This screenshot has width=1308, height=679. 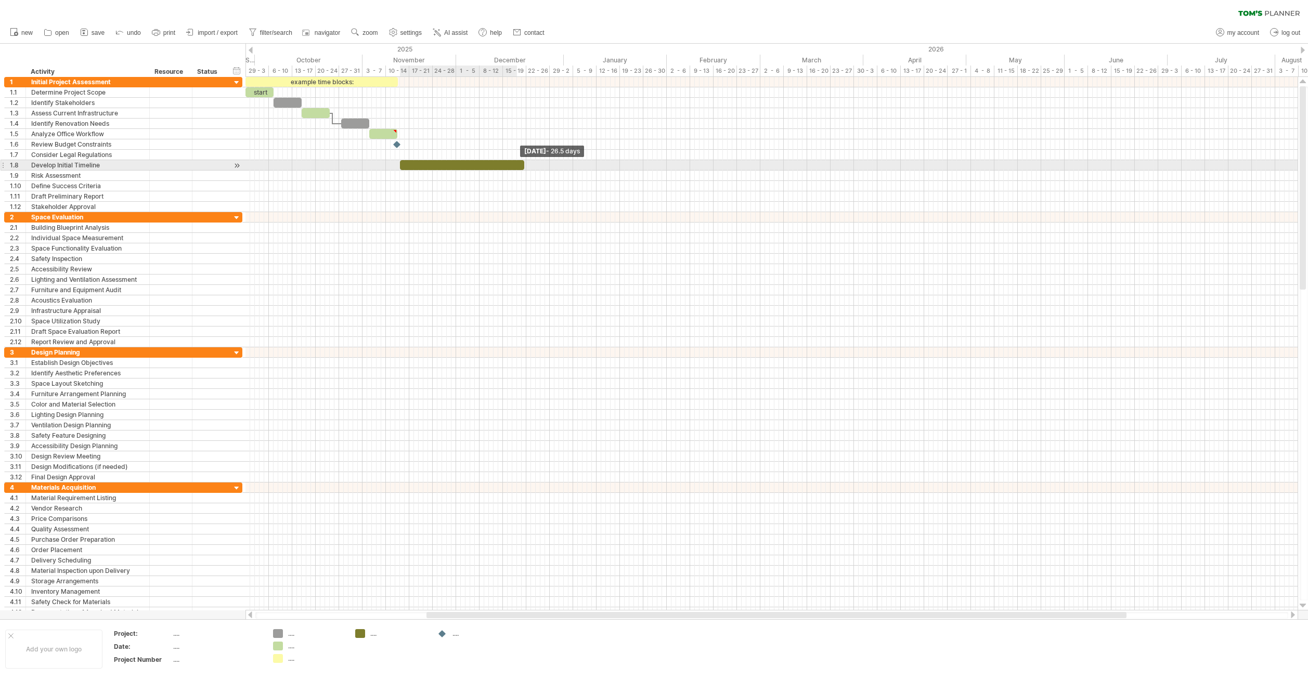 What do you see at coordinates (1221, 60) in the screenshot?
I see `div: July 2026` at bounding box center [1221, 60].